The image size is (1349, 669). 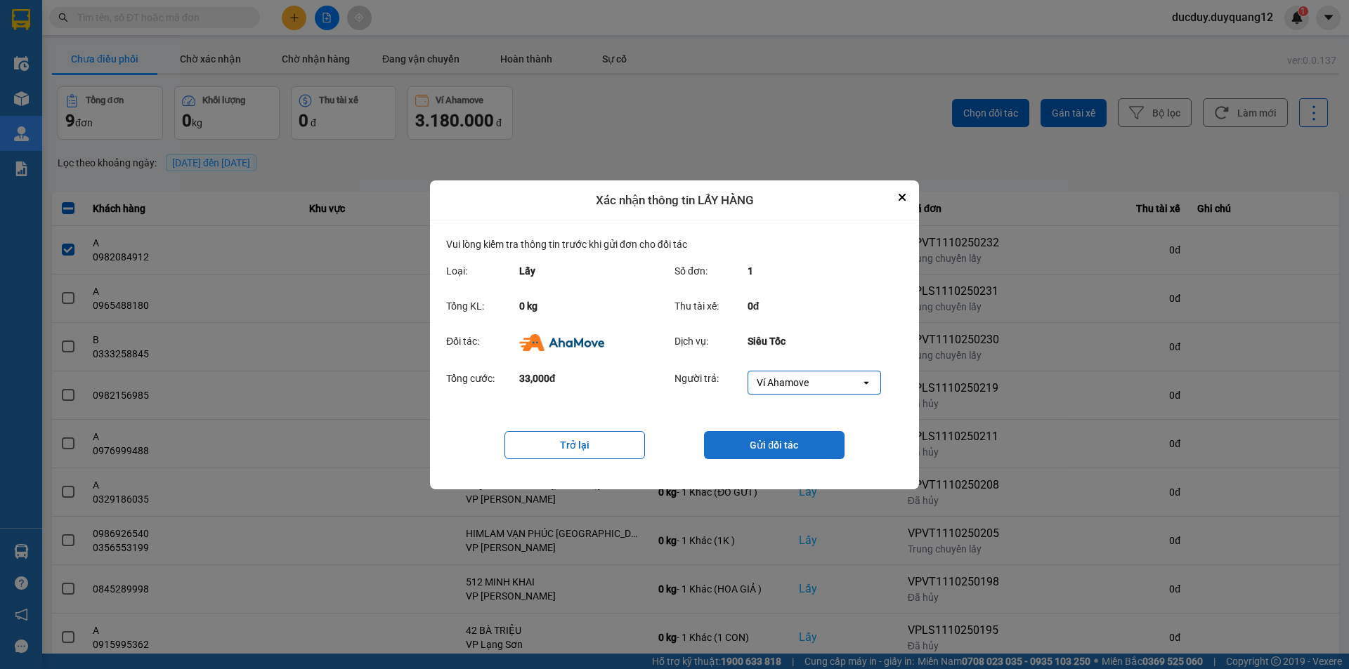 I want to click on div: Người trả:, so click(x=711, y=383).